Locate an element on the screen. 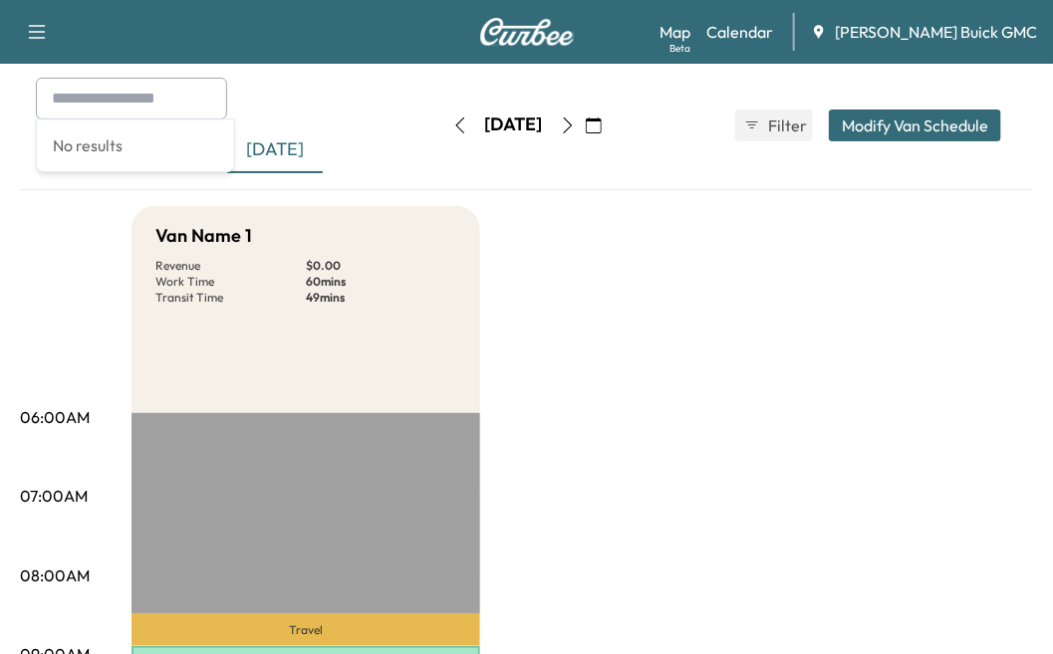 This screenshot has height=654, width=1053. p: Work Time is located at coordinates (230, 282).